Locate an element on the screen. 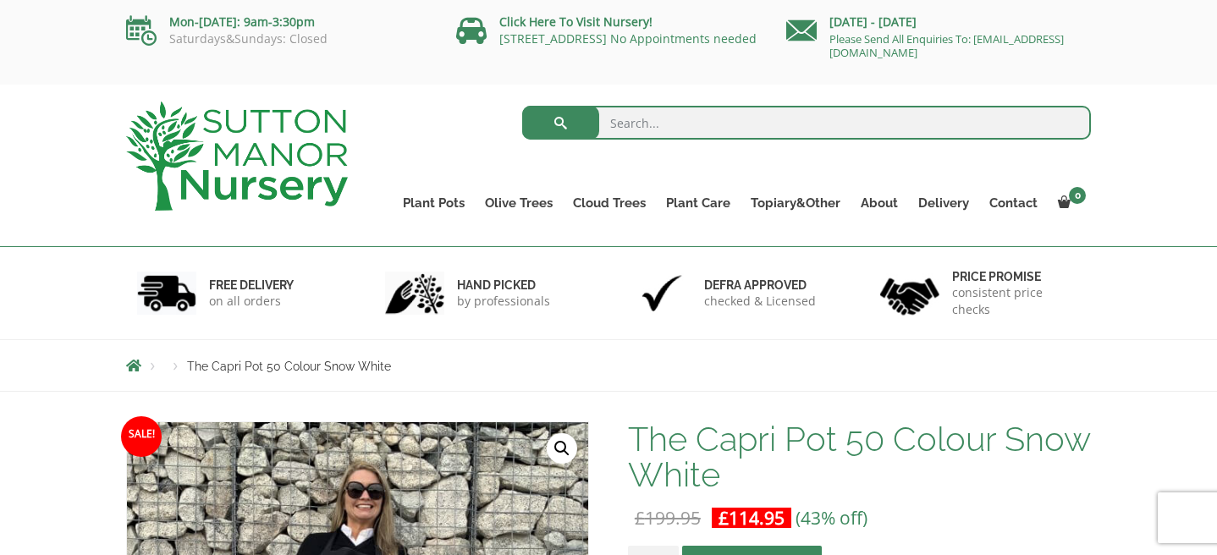  a: About is located at coordinates (879, 203).